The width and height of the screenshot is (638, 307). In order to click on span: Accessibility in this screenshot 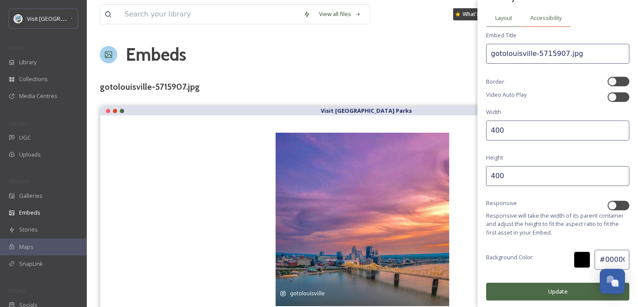, I will do `click(546, 18)`.